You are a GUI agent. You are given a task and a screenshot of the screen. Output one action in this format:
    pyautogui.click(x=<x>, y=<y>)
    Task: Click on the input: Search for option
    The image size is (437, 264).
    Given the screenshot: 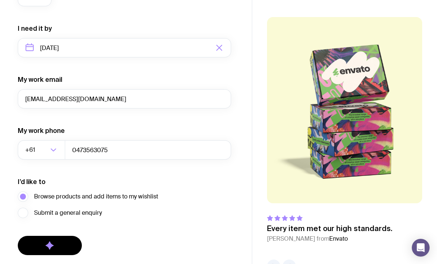 What is the action you would take?
    pyautogui.click(x=42, y=150)
    